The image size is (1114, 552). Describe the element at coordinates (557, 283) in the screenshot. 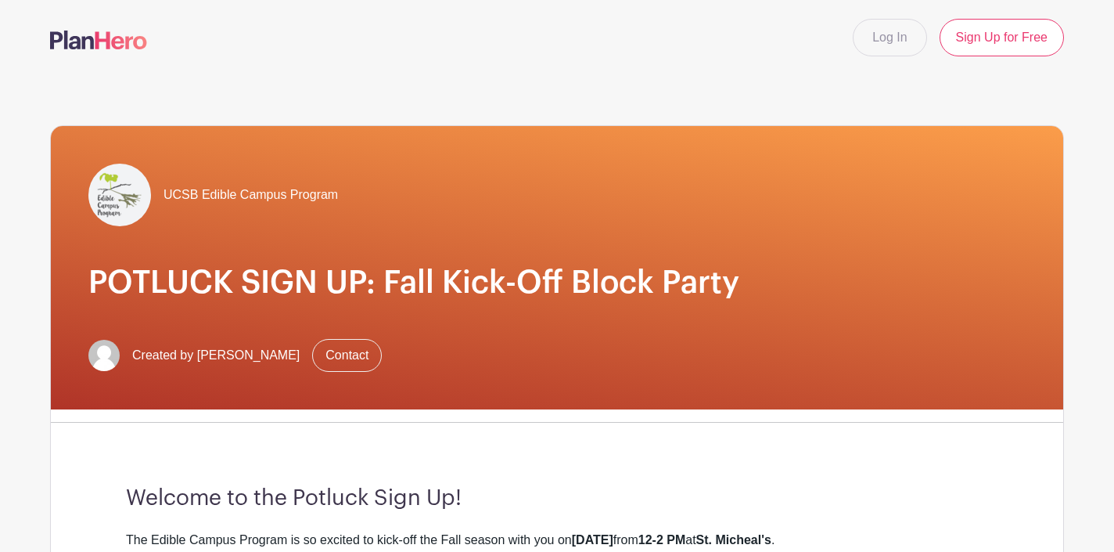

I see `h1: POTLUCK SIGN UP: Fall Kick-Off Block Party` at that location.